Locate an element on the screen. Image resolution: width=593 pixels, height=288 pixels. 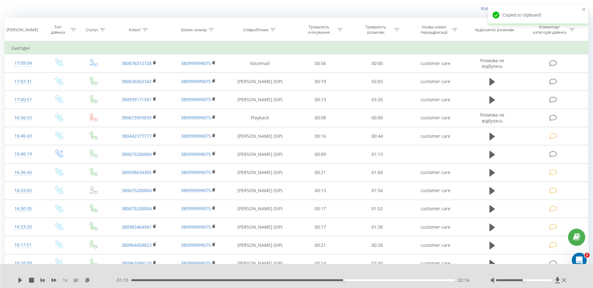
div: 16:56:53 is located at coordinates (23, 118).